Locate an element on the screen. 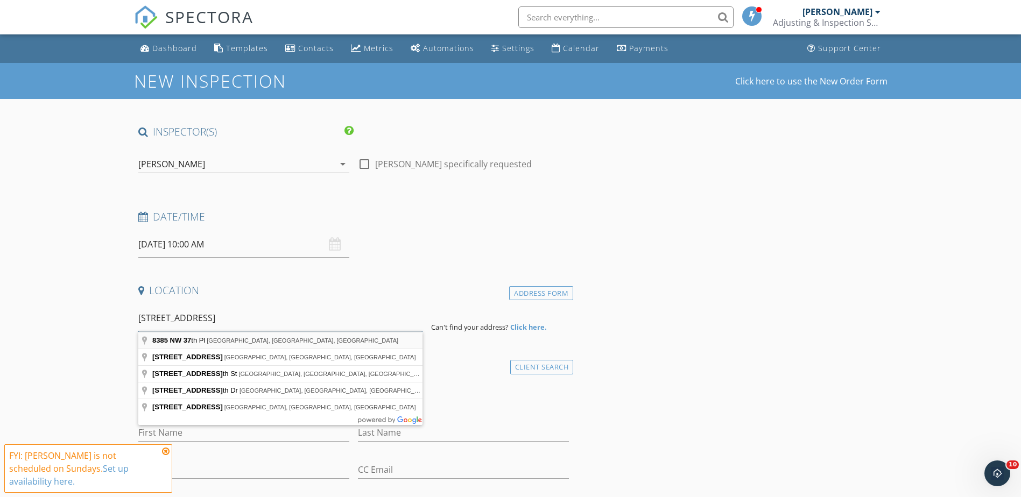 The height and width of the screenshot is (497, 1021). a: SPECTORA is located at coordinates (194, 26).